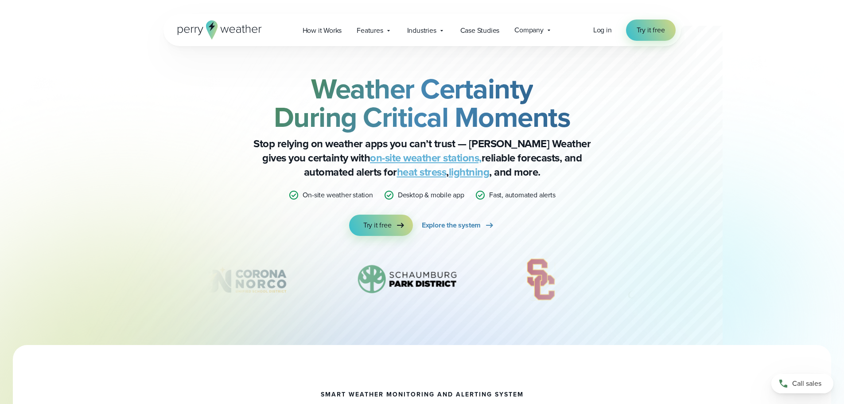 This screenshot has width=844, height=404. What do you see at coordinates (422, 31) in the screenshot?
I see `span: Industries` at bounding box center [422, 31].